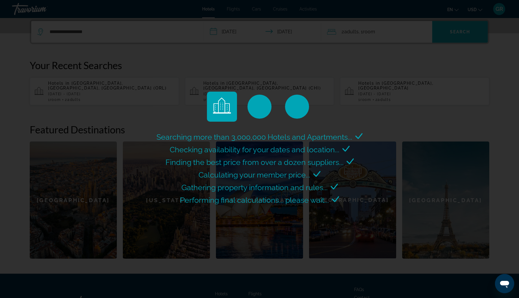  What do you see at coordinates (255, 162) in the screenshot?
I see `span: Finding the best price from over a dozen suppliers...` at bounding box center [255, 162].